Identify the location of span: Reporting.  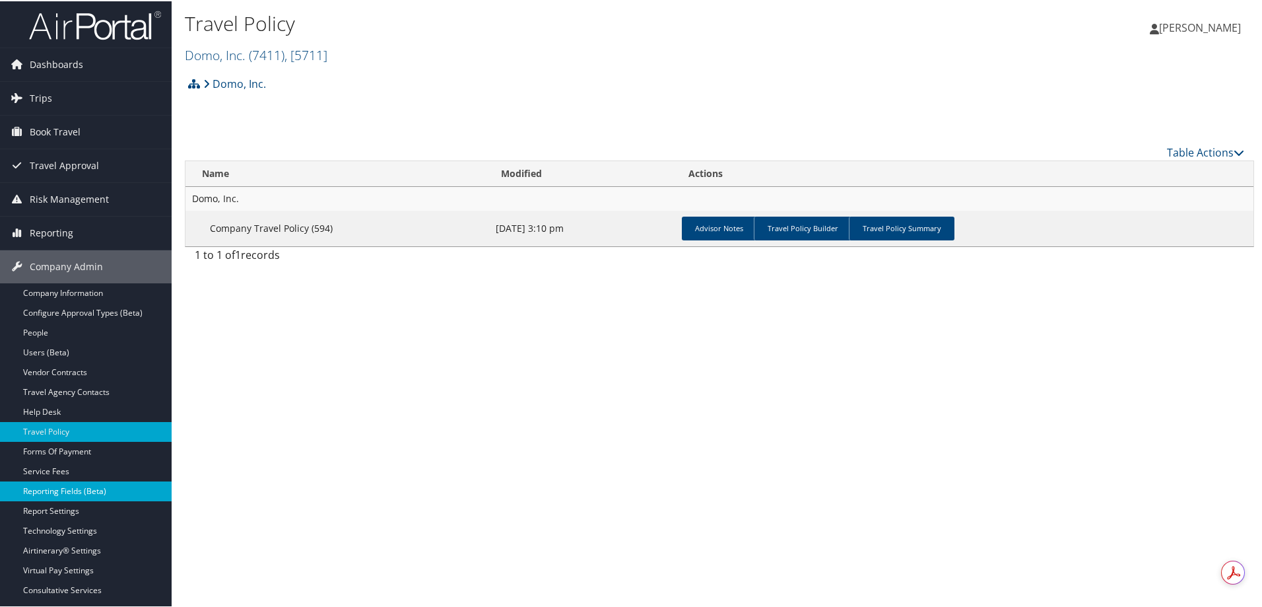
(51, 232).